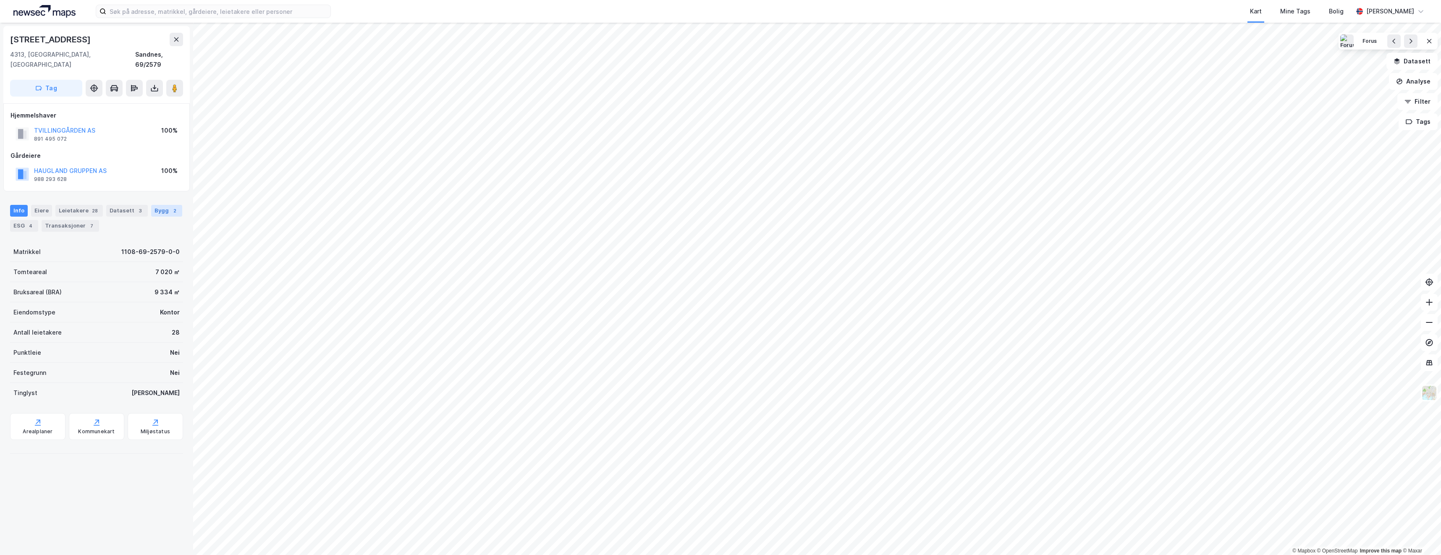 This screenshot has width=1441, height=555. I want to click on div: Datasett, so click(127, 211).